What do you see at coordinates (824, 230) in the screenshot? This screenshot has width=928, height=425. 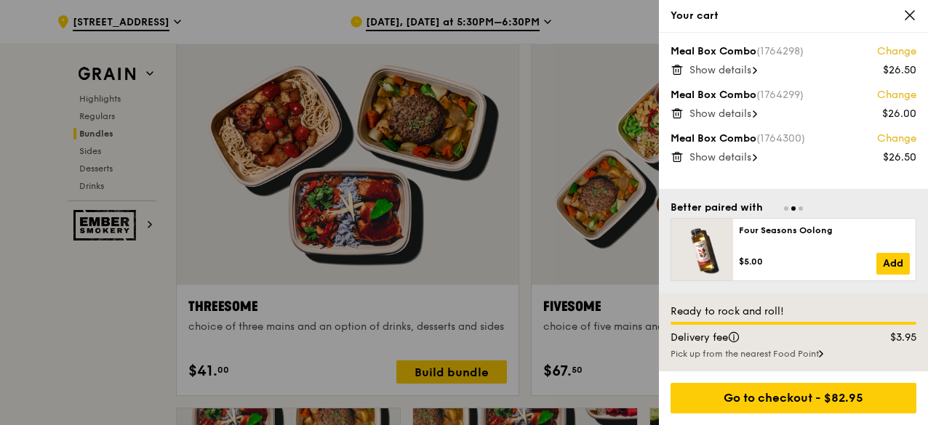 I see `div: Four Seasons Oolong` at bounding box center [824, 230].